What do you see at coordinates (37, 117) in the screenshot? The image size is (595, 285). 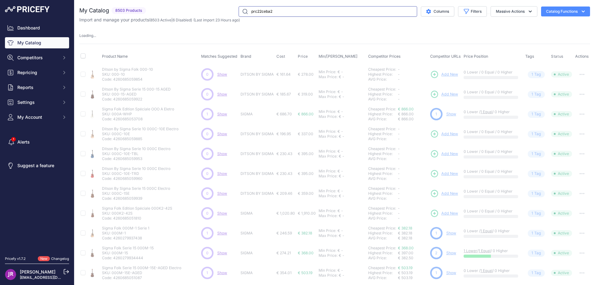 I see `span: My Account` at bounding box center [37, 117].